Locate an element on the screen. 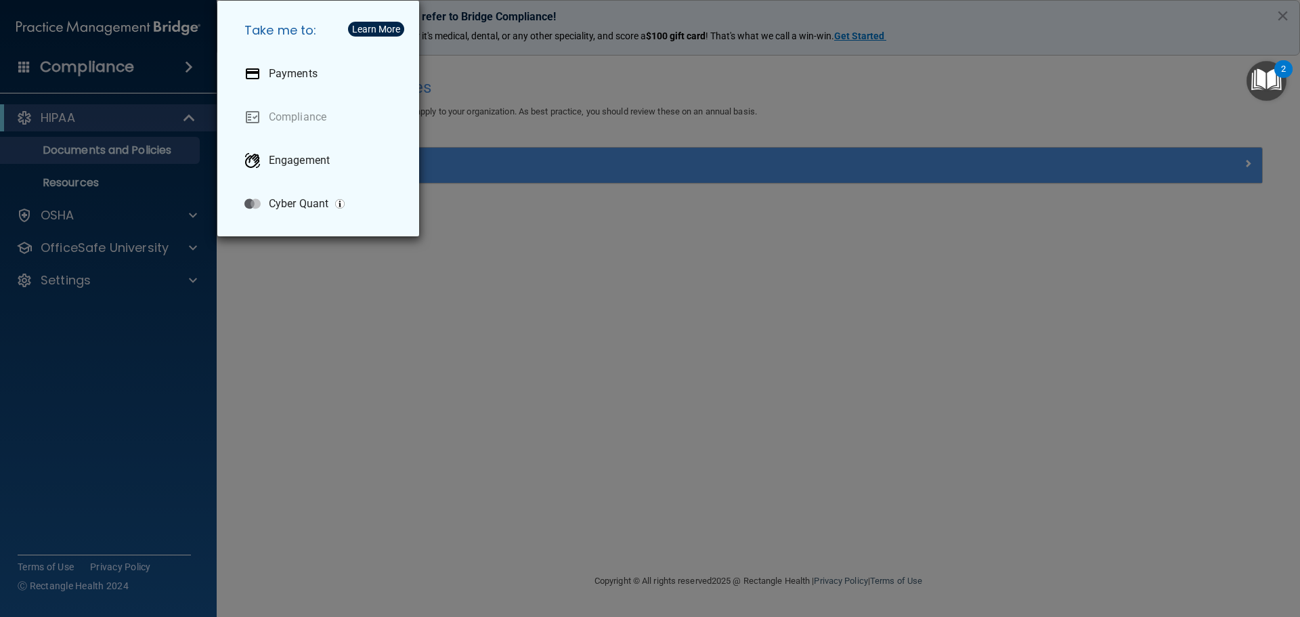  p: Payments is located at coordinates (293, 74).